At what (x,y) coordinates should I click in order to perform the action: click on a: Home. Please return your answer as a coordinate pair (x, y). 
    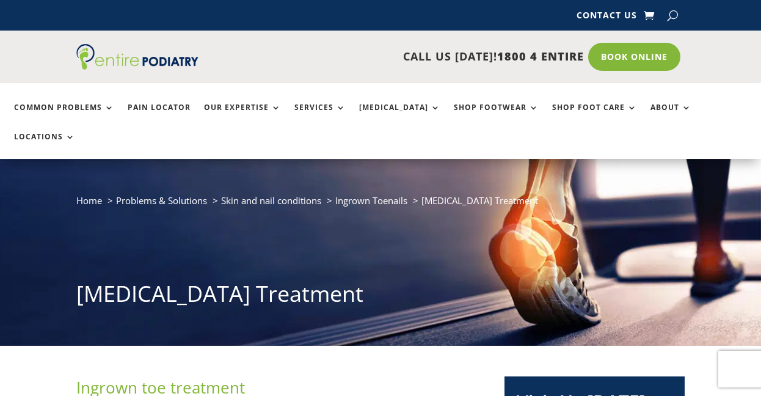
    Looking at the image, I should click on (89, 200).